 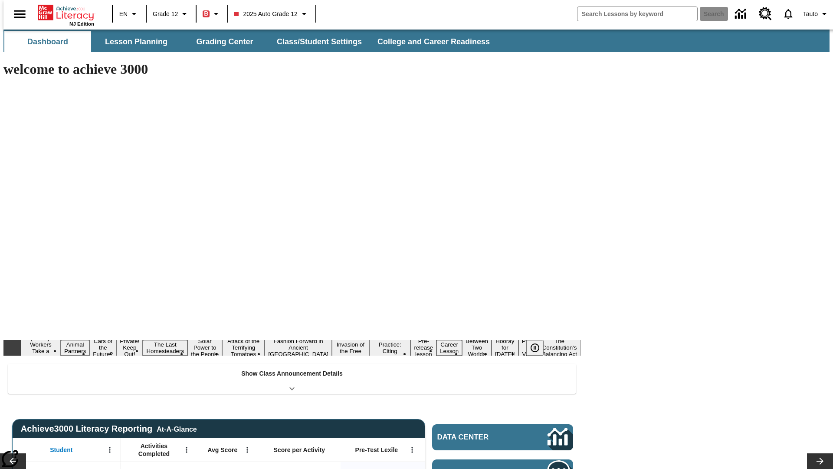 I want to click on span: Student, so click(x=61, y=449).